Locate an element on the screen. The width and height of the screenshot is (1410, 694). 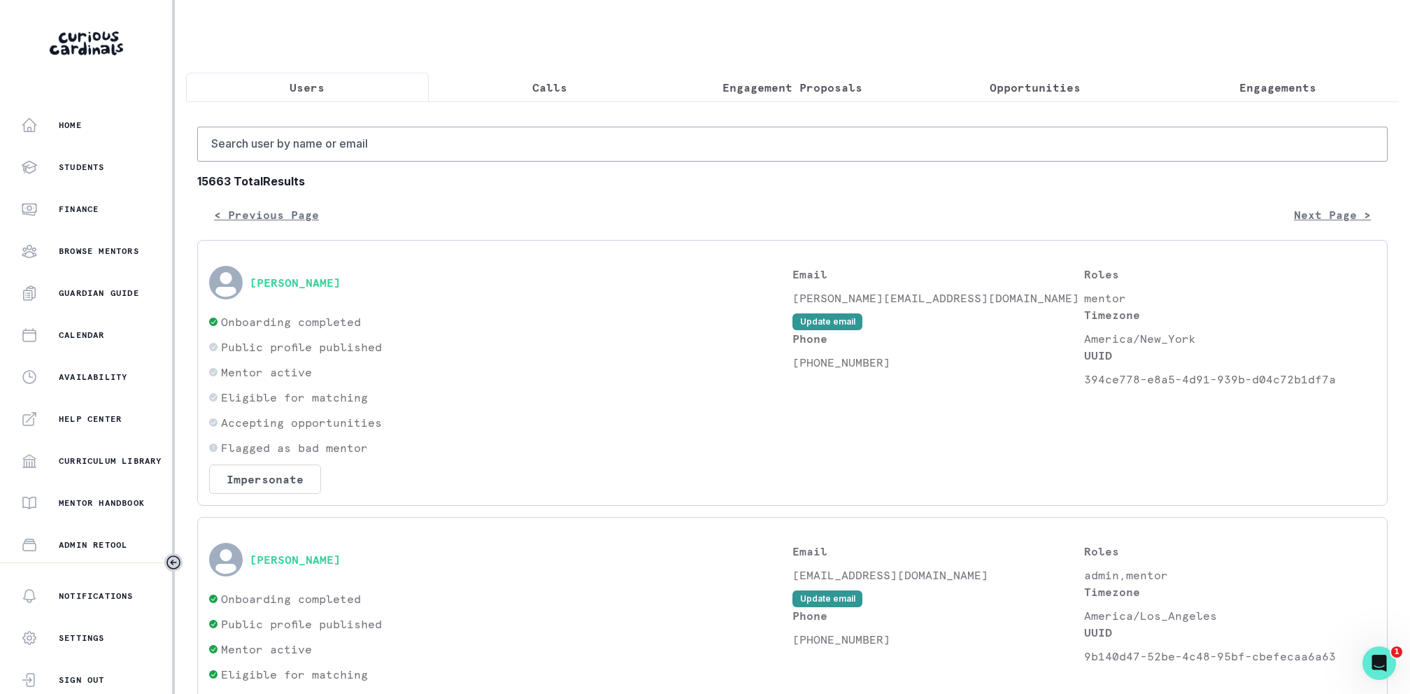
button: < Previous Page is located at coordinates (266, 215).